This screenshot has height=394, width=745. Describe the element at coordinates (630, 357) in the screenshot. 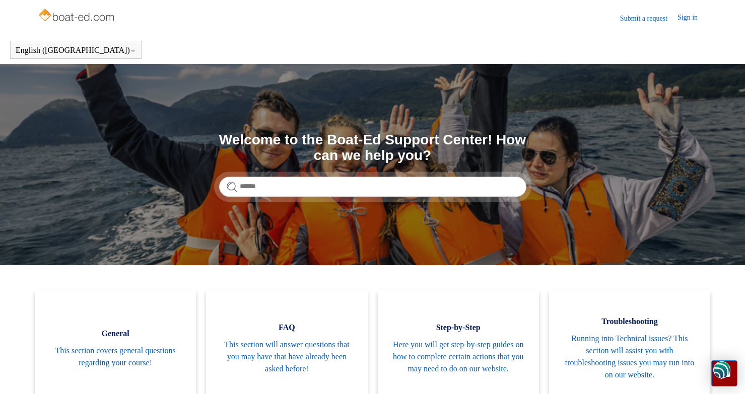

I see `span: Running into Technical issues? This section will assist you with troubleshooting issues you may r...` at that location.